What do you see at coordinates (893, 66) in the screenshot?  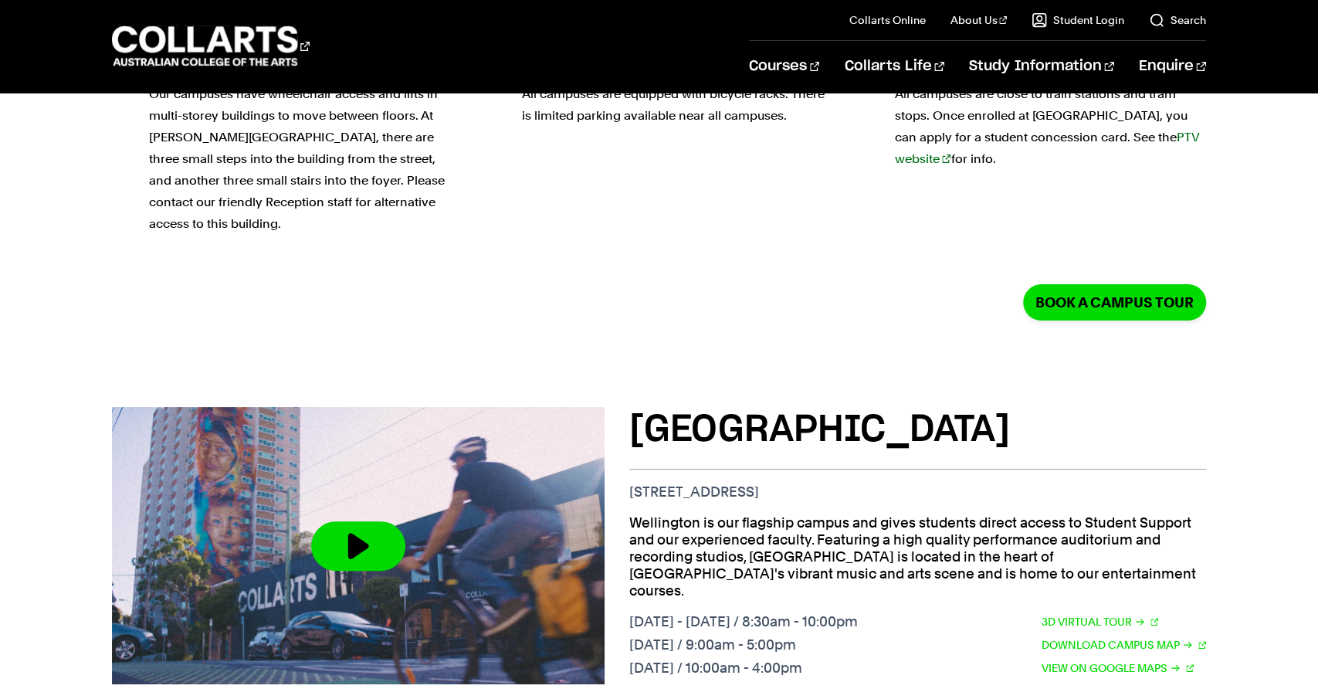 I see `a: Collarts Life` at bounding box center [893, 66].